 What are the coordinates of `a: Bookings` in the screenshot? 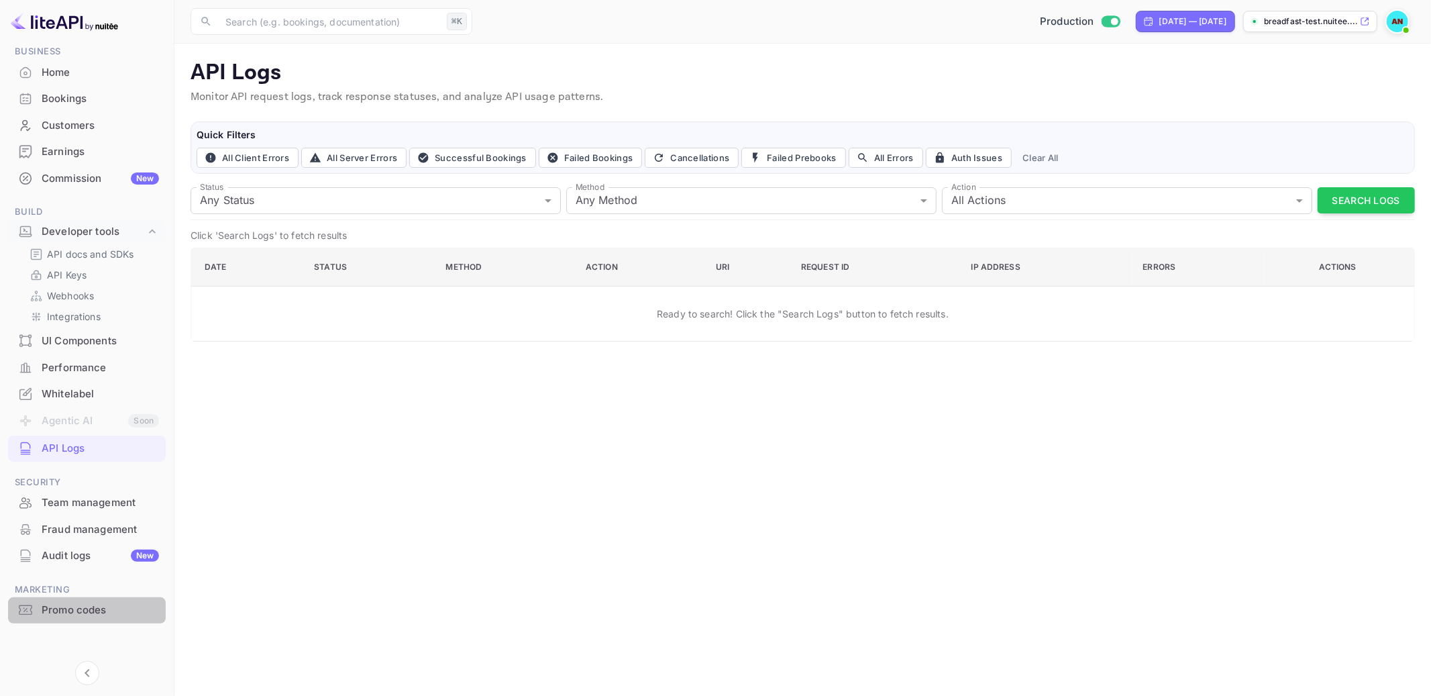 It's located at (87, 98).